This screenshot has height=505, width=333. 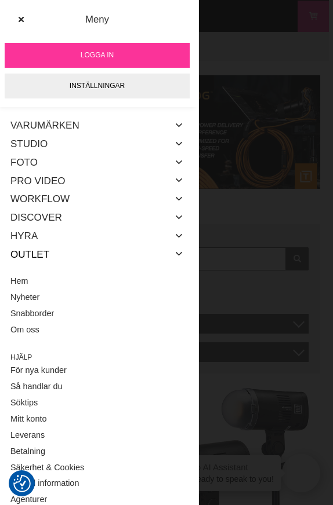 What do you see at coordinates (97, 55) in the screenshot?
I see `span: Logga in` at bounding box center [97, 55].